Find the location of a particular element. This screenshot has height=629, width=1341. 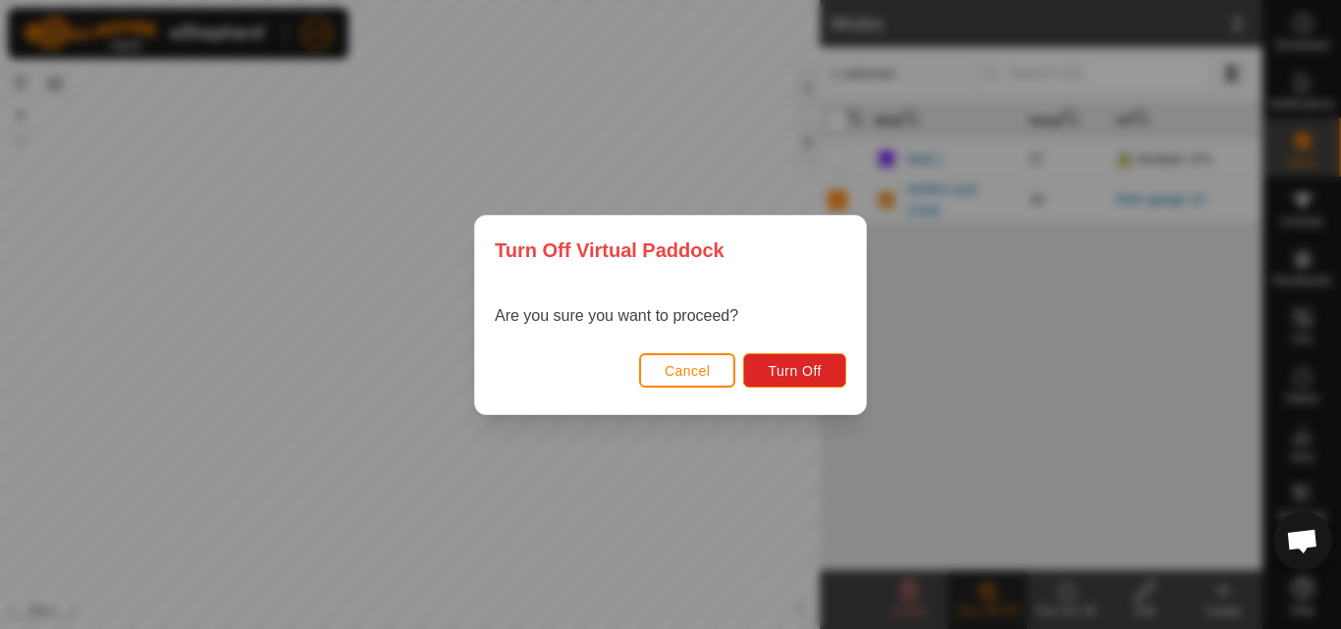

span: Turn Off is located at coordinates (794, 371).